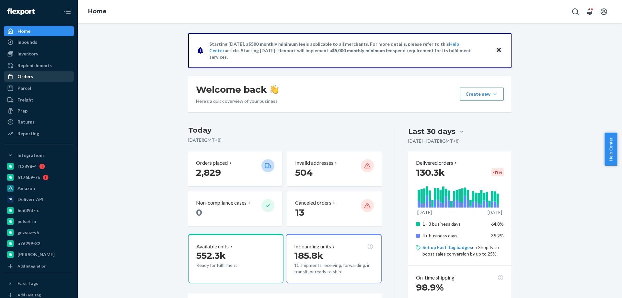 Image resolution: width=622 pixels, height=298 pixels. I want to click on div: 6e639d-fc, so click(28, 210).